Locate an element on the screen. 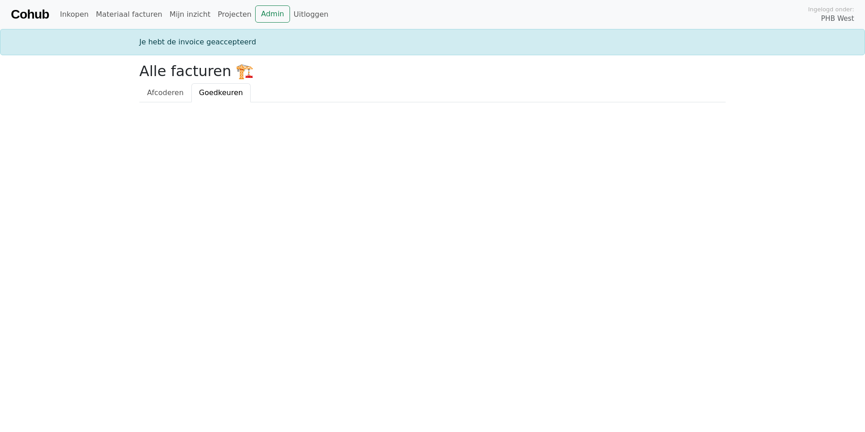 The height and width of the screenshot is (432, 865). a: Afcoderen is located at coordinates (165, 93).